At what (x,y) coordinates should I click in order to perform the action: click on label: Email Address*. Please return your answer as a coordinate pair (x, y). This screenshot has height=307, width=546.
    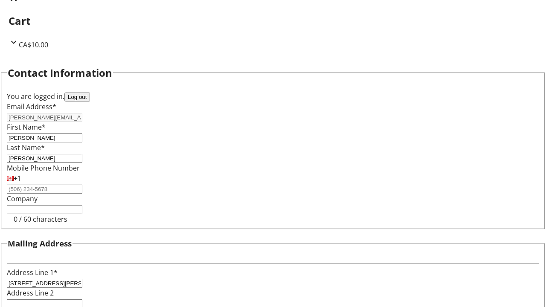
    Looking at the image, I should click on (32, 107).